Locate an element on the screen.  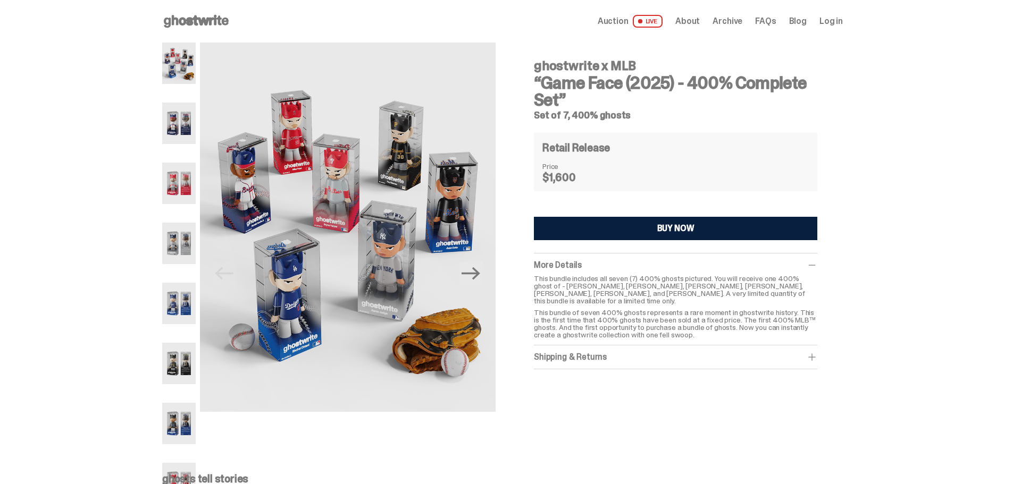
img: 02-ghostwrite-mlb-game-face-complete-set-ronald-acuna-jr.png is located at coordinates (179, 123).